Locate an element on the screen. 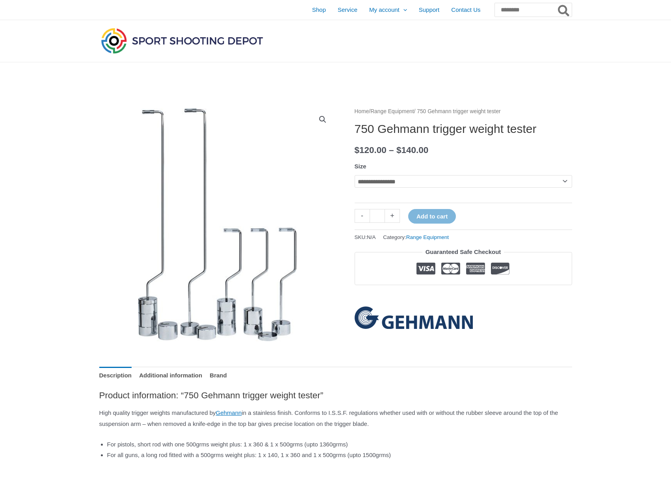 The width and height of the screenshot is (671, 504). a: Brand is located at coordinates (218, 375).